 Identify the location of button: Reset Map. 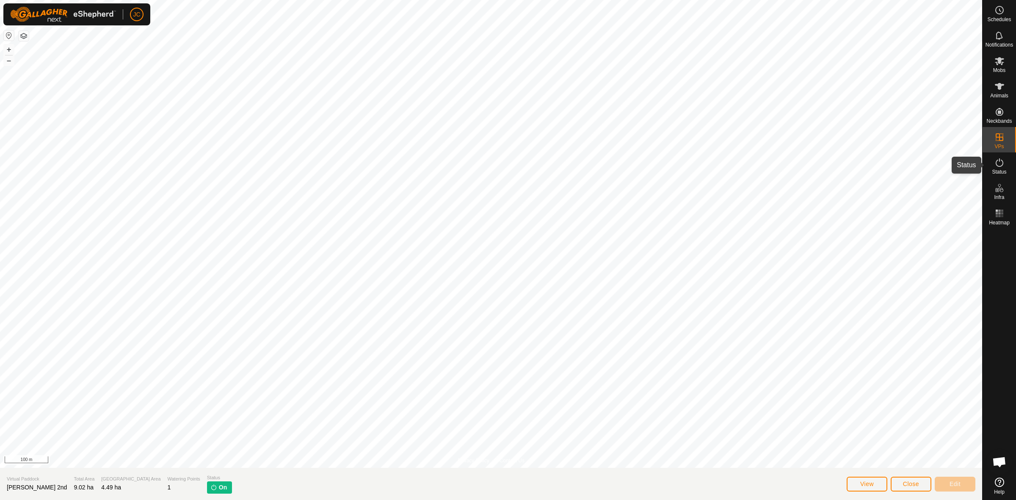
(9, 36).